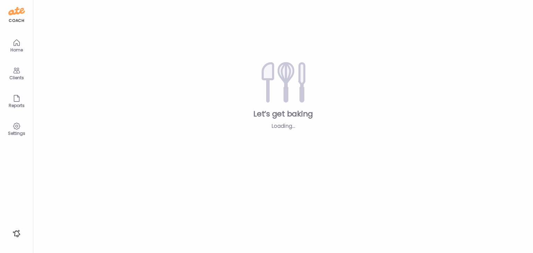  What do you see at coordinates (17, 11) in the screenshot?
I see `img: ate` at bounding box center [17, 11].